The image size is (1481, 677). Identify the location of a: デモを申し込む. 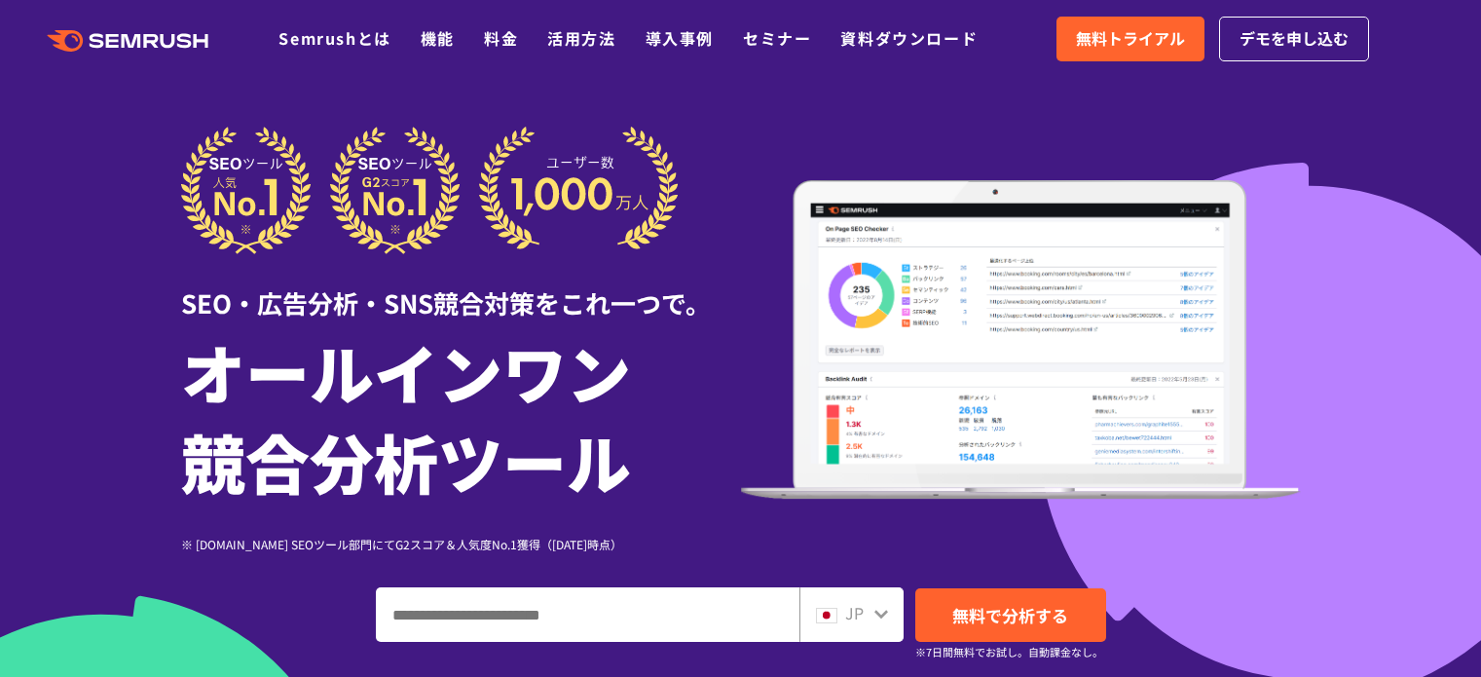
(1294, 39).